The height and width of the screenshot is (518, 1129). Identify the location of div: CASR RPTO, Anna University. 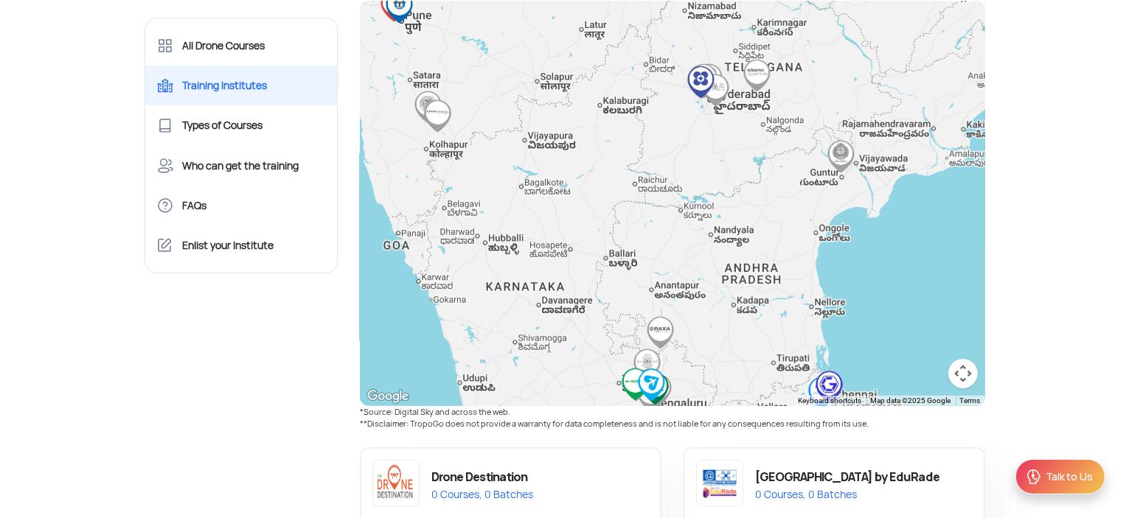
(822, 393).